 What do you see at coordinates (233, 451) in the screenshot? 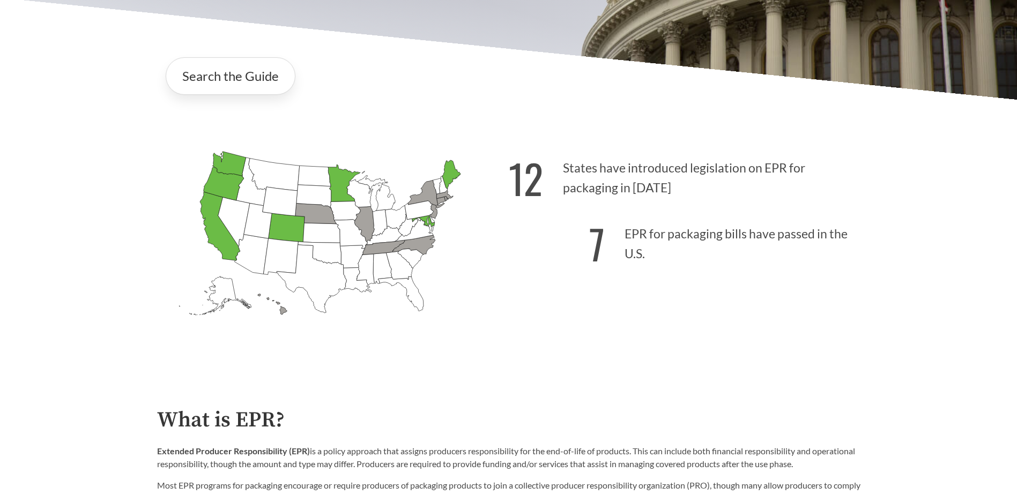
I see `strong: Extended Producer Responsibility (EPR)` at bounding box center [233, 451].